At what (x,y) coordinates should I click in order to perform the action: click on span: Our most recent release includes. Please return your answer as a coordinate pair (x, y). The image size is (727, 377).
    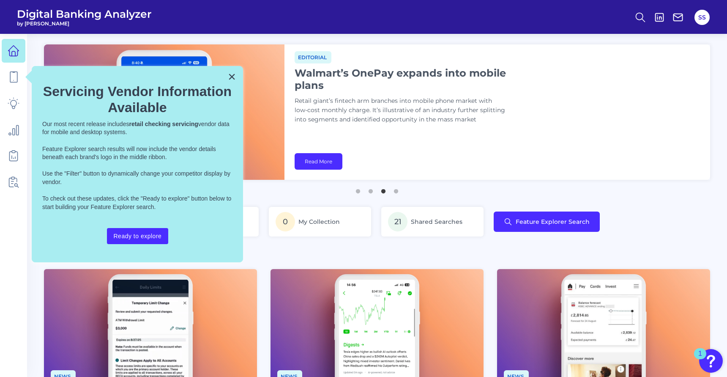
    Looking at the image, I should click on (85, 124).